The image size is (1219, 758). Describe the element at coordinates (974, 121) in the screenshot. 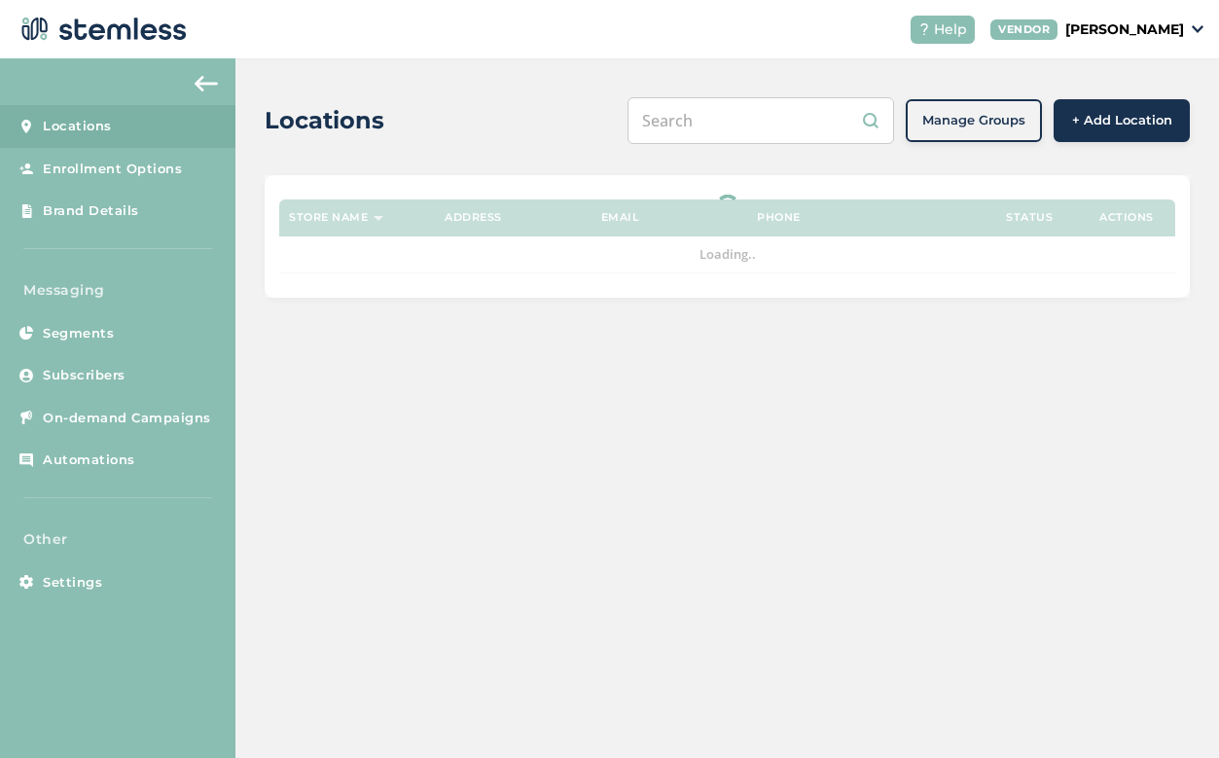

I see `span: Manage Groups` at that location.